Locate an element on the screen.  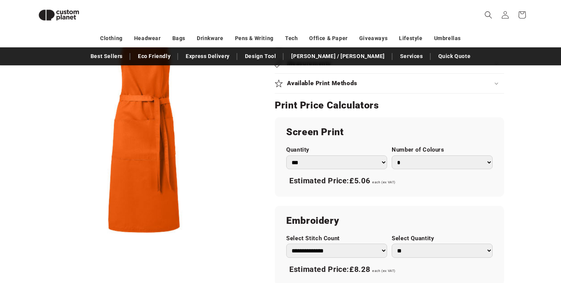
a: Tech is located at coordinates (291, 38).